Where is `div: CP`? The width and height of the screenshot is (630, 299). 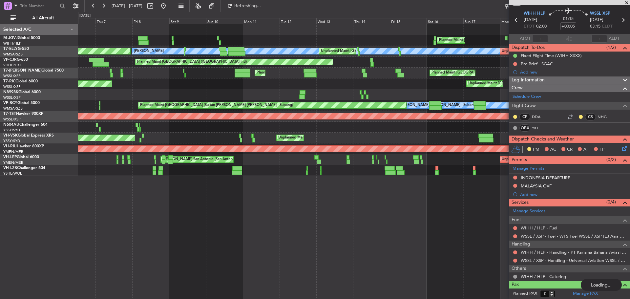 div: CP is located at coordinates (524, 117).